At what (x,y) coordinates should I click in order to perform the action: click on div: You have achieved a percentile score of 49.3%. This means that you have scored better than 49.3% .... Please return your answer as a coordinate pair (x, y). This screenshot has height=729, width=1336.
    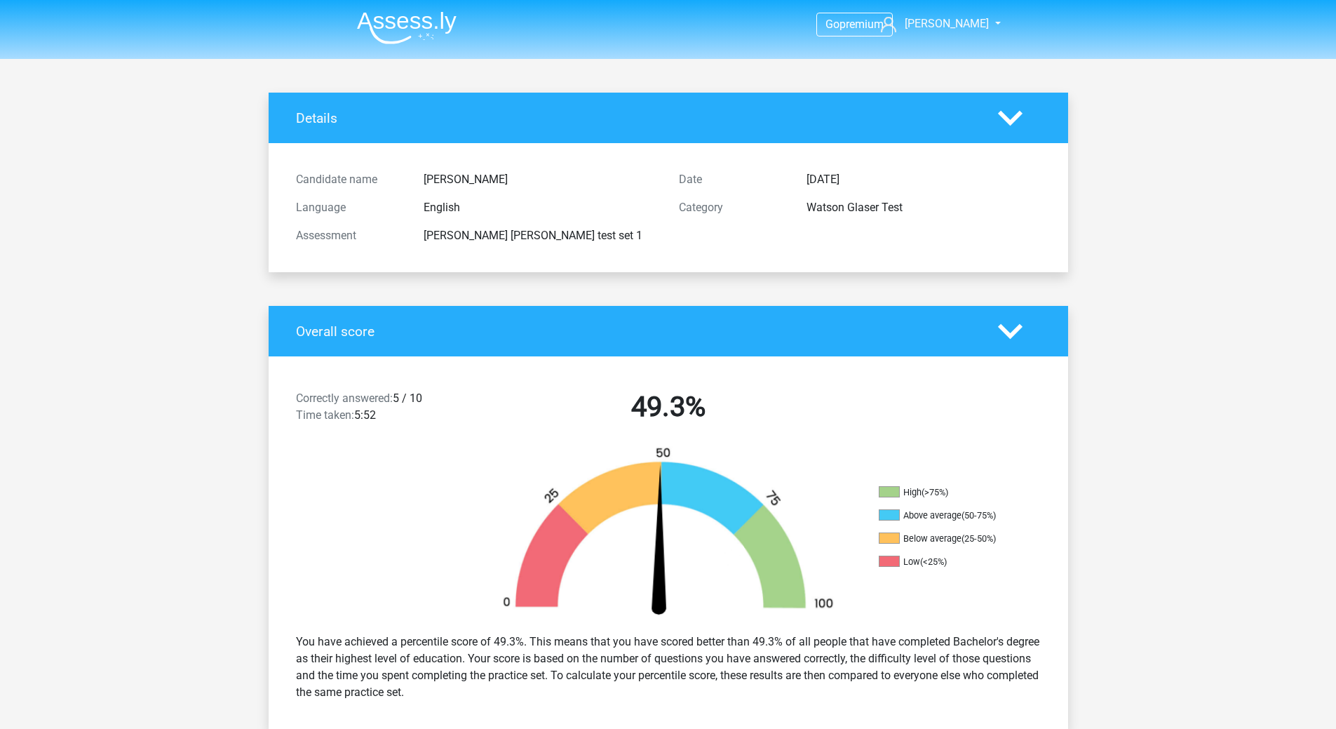
    Looking at the image, I should click on (668, 667).